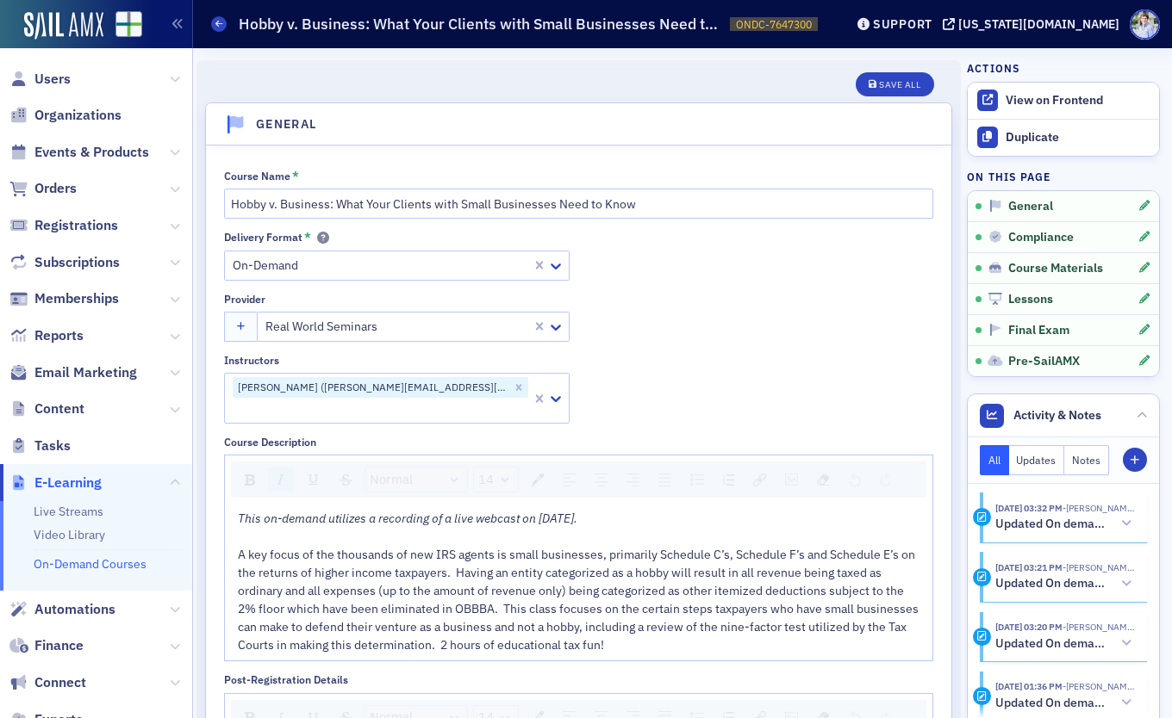 Image resolution: width=1172 pixels, height=718 pixels. Describe the element at coordinates (759, 480) in the screenshot. I see `div: Link` at that location.